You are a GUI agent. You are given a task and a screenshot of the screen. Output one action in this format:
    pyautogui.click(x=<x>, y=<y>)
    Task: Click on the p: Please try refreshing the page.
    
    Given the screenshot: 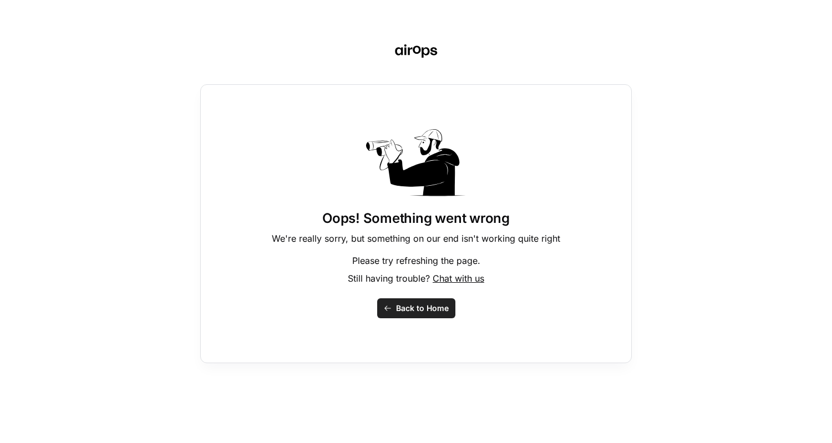 What is the action you would take?
    pyautogui.click(x=416, y=261)
    